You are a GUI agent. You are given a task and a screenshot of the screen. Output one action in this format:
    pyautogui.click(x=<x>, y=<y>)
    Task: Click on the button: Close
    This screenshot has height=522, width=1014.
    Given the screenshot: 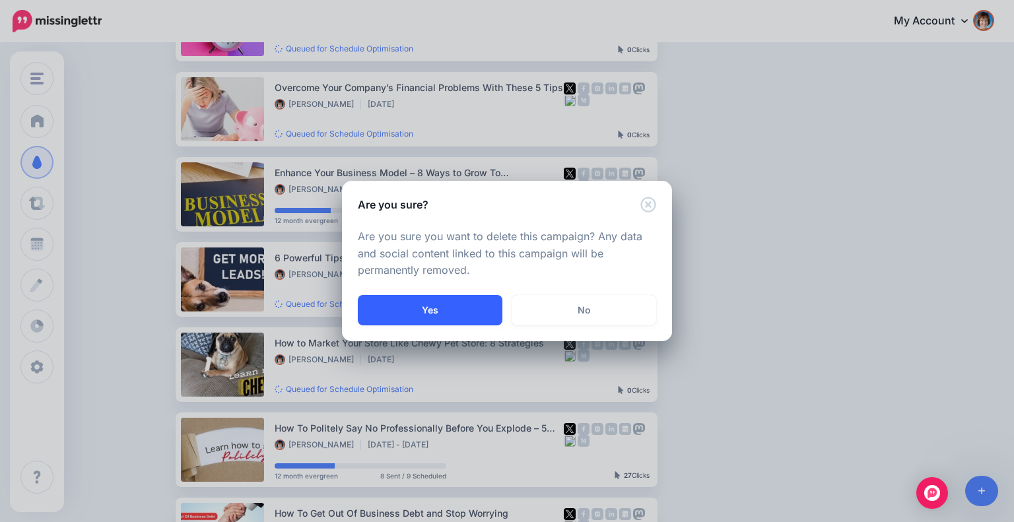 What is the action you would take?
    pyautogui.click(x=649, y=205)
    